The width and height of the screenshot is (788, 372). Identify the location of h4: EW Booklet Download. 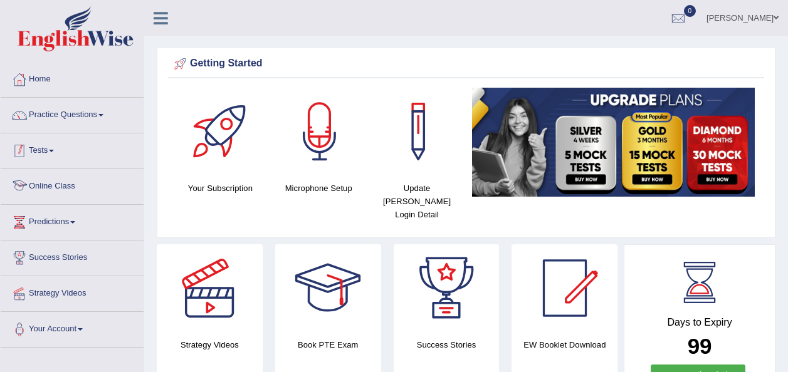
(564, 345).